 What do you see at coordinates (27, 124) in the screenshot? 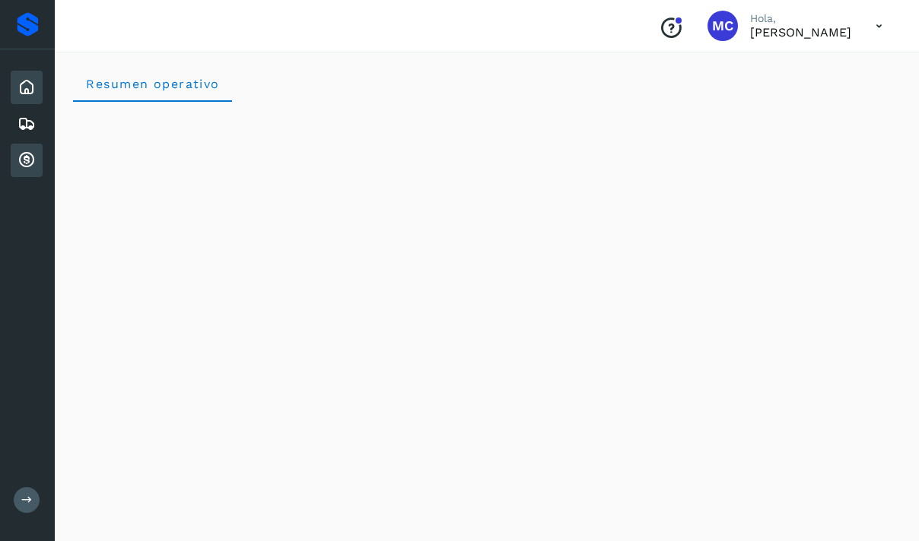
I see `div: Embarques` at bounding box center [27, 124].